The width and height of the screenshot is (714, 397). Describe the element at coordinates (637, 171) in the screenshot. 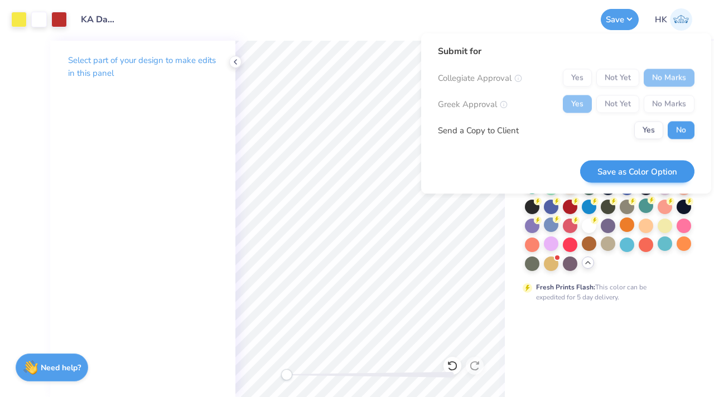

I see `button: Save as Color Option` at that location.